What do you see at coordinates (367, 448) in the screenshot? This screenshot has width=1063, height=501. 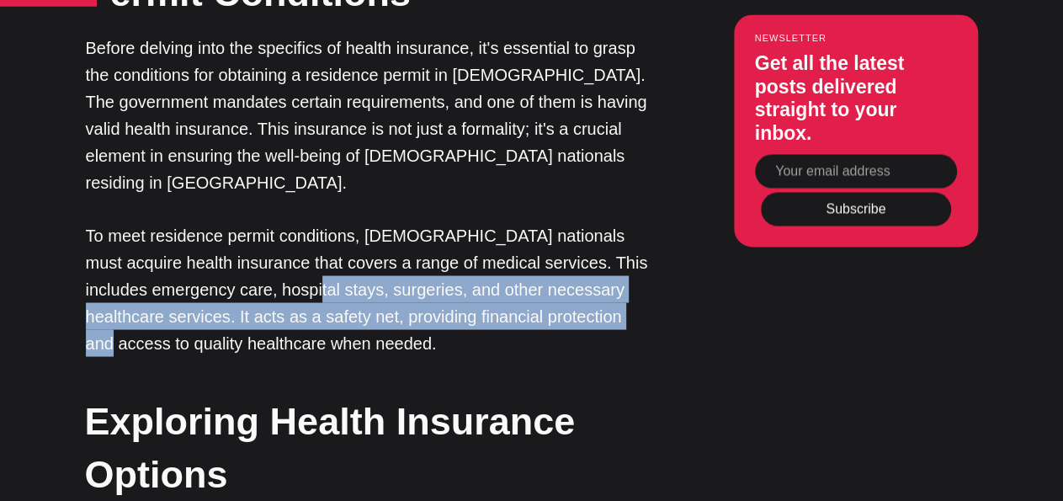 I see `h2: Exploring Health Insurance Options` at bounding box center [367, 448].